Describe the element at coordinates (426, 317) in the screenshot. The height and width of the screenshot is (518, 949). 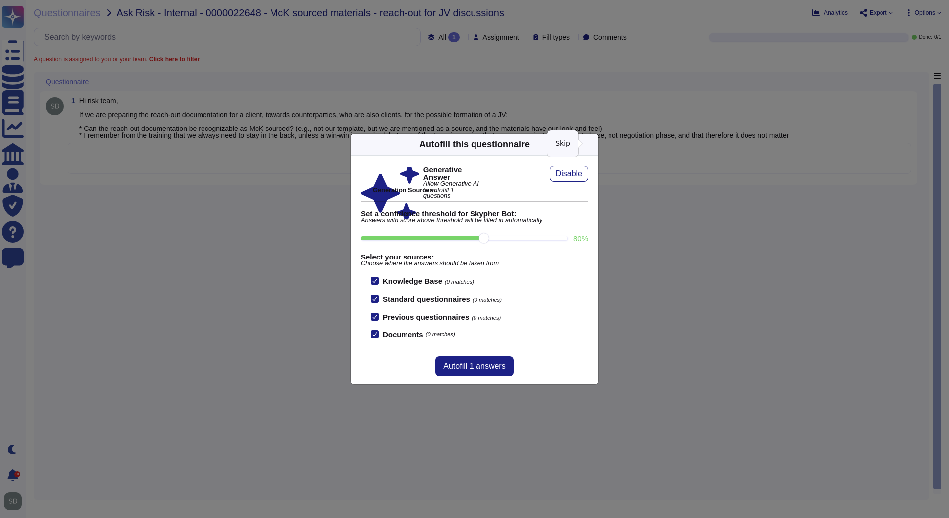
I see `b: Previous questionnaires` at that location.